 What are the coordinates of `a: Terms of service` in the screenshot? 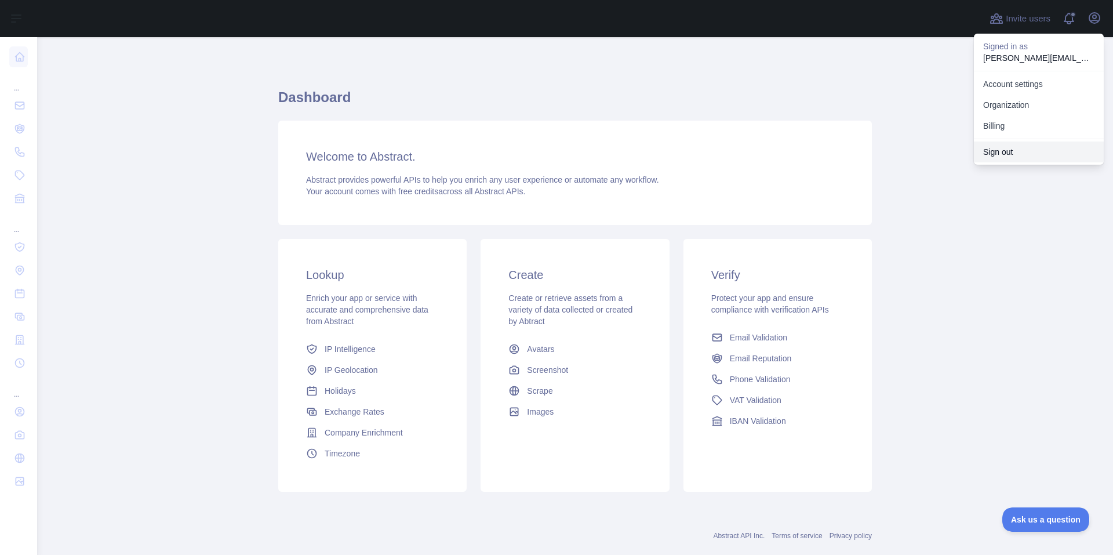 It's located at (796, 536).